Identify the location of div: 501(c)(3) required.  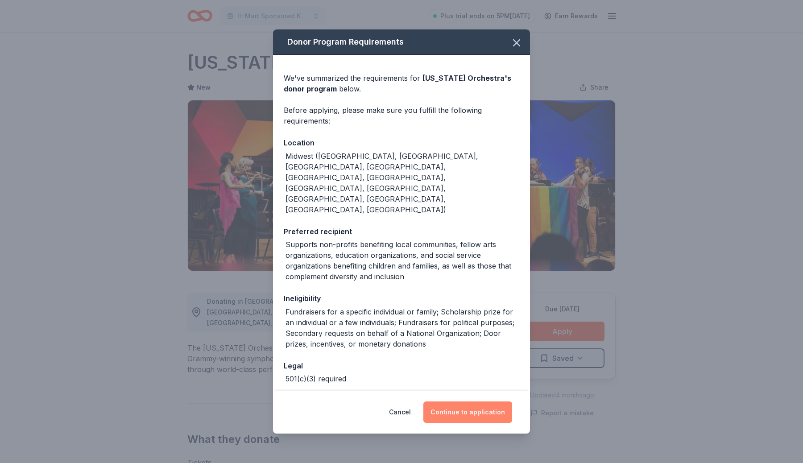
(316, 379).